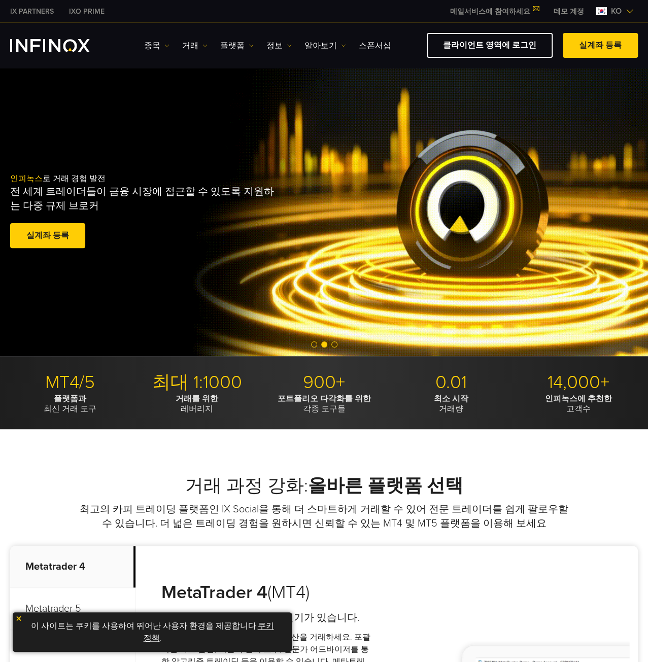 This screenshot has width=648, height=662. I want to click on a: 스폰서십, so click(375, 46).